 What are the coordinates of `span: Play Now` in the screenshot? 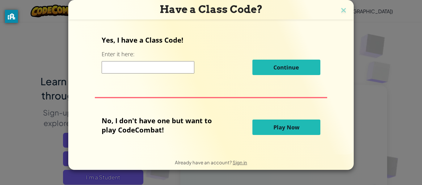 It's located at (287, 127).